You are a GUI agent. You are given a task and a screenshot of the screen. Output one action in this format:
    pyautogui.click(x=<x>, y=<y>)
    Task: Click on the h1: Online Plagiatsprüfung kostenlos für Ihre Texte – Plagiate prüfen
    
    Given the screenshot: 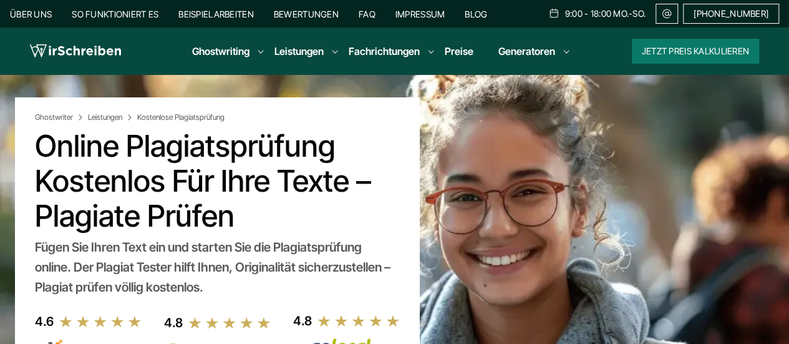 What is the action you would take?
    pyautogui.click(x=217, y=181)
    